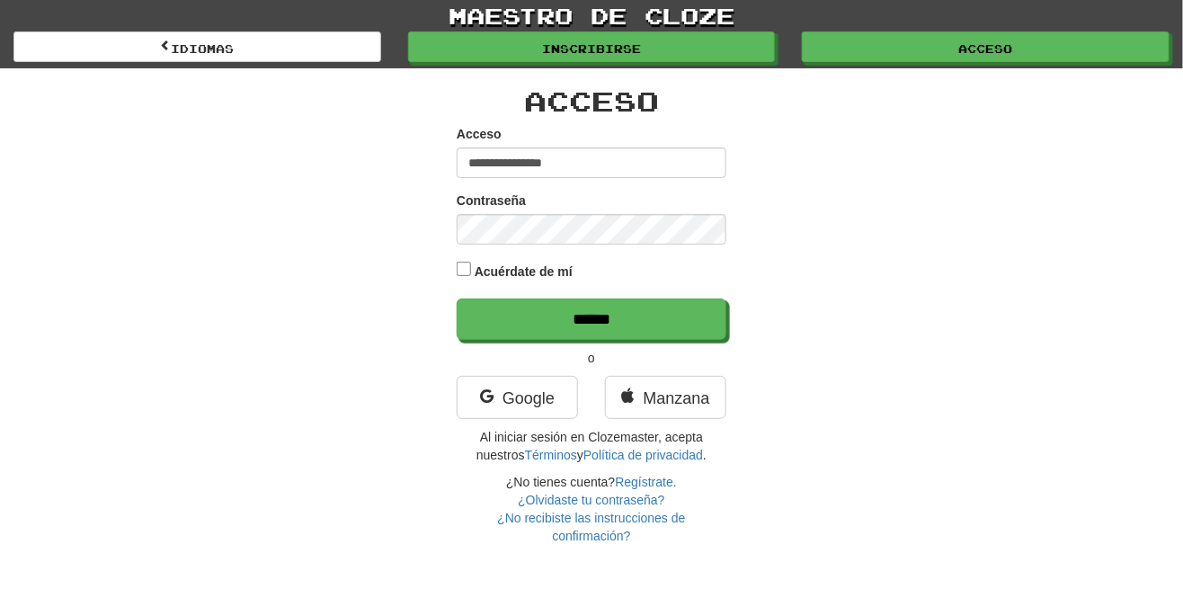  I want to click on a: ¿No recibiste las instrucciones de confirmación?, so click(591, 527).